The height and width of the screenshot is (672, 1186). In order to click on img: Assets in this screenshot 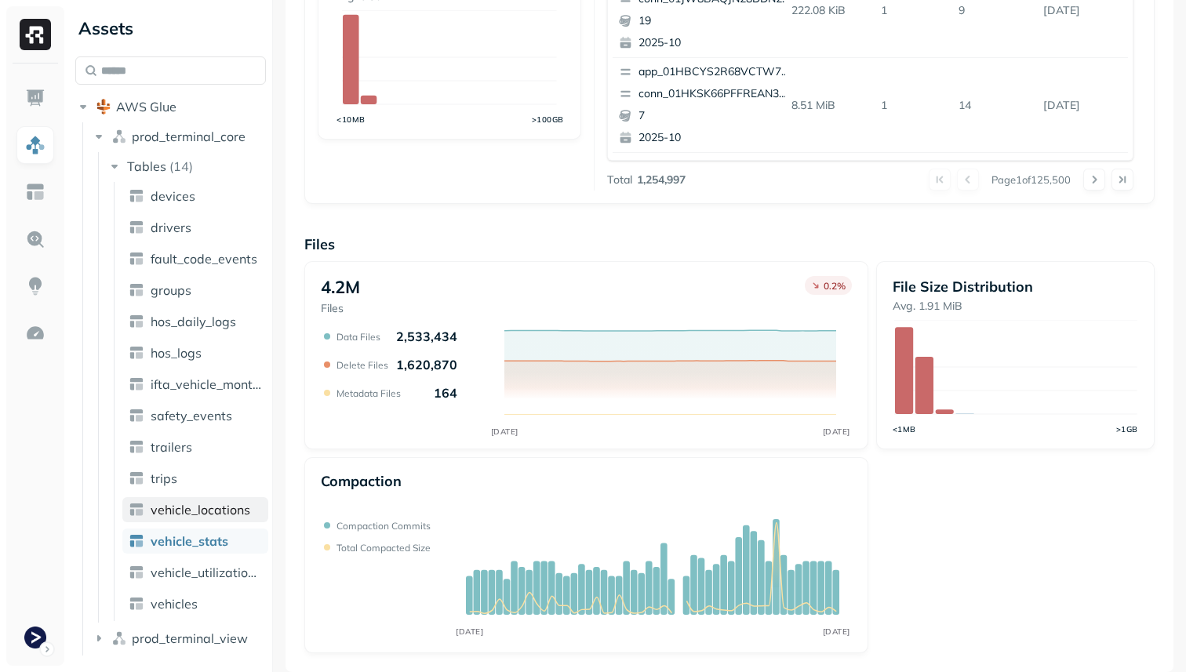, I will do `click(35, 145)`.